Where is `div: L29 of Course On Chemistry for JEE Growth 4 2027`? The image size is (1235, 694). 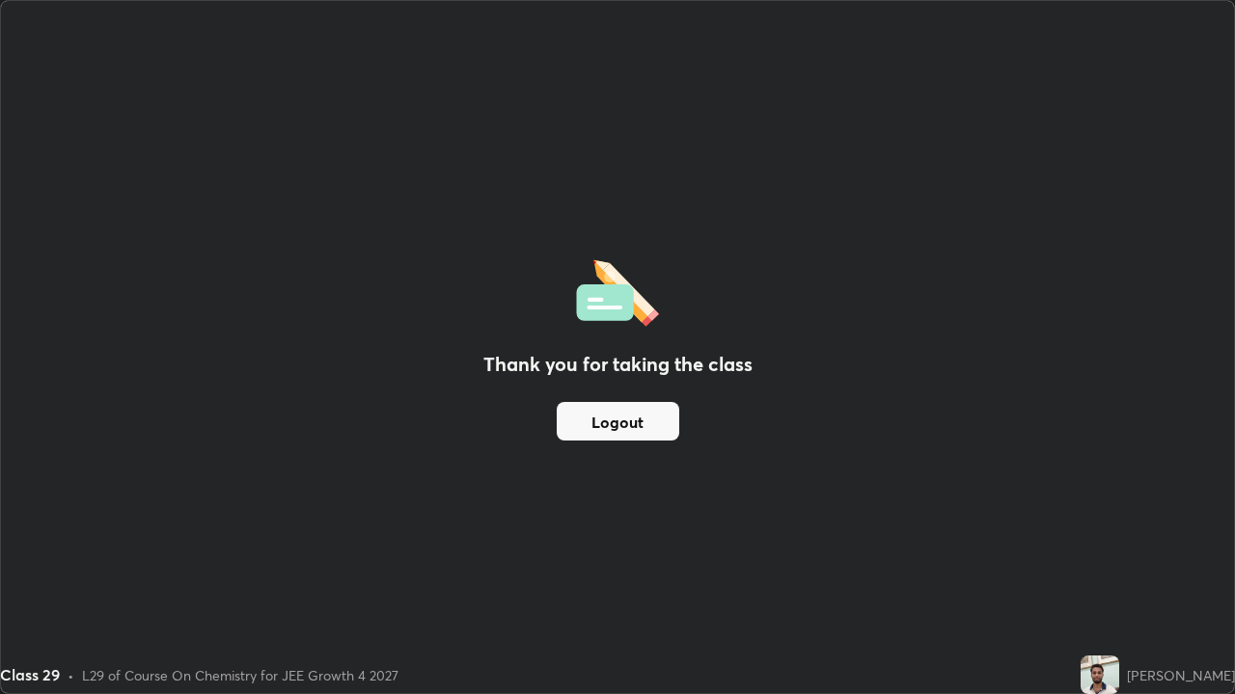
div: L29 of Course On Chemistry for JEE Growth 4 2027 is located at coordinates (240, 675).